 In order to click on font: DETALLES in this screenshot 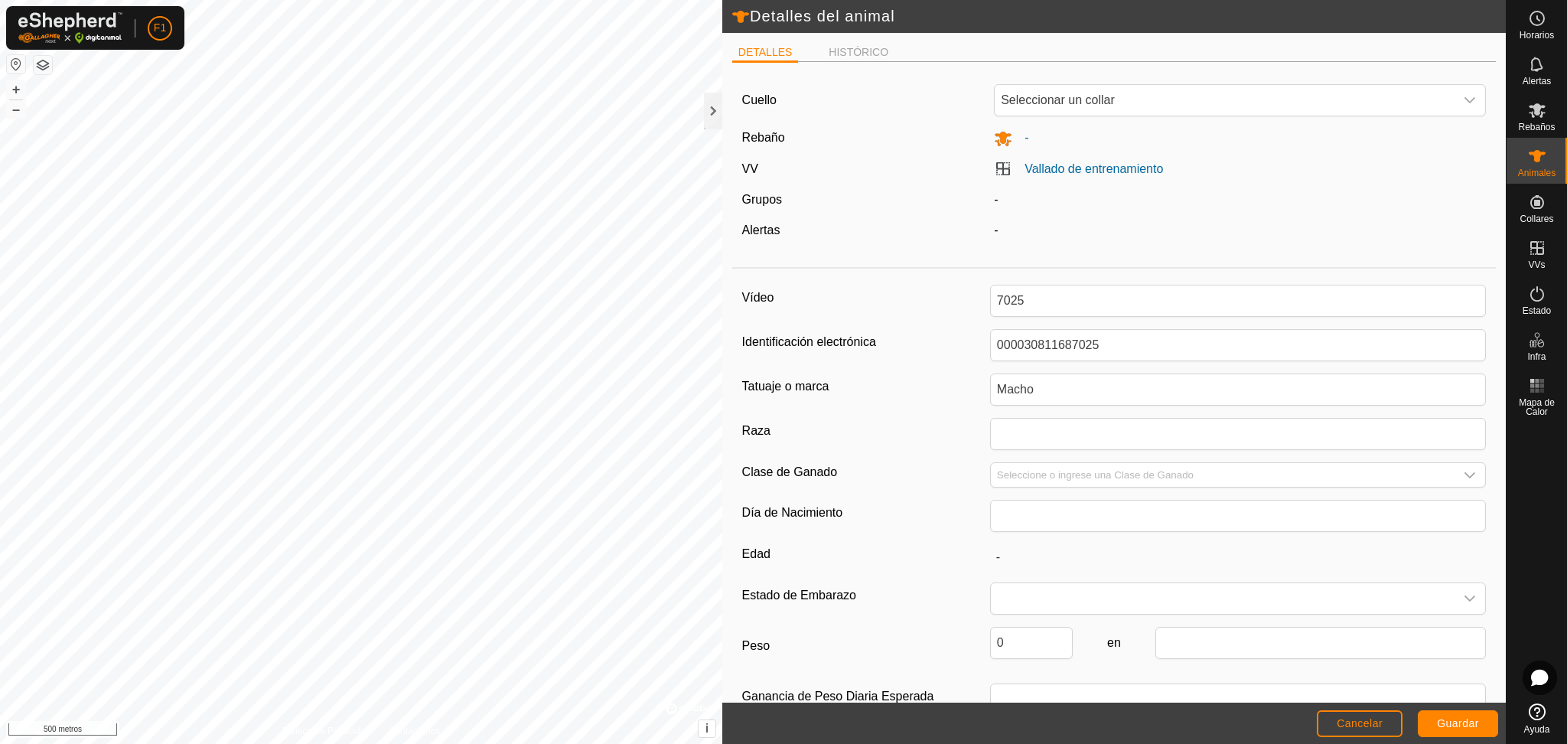, I will do `click(765, 52)`.